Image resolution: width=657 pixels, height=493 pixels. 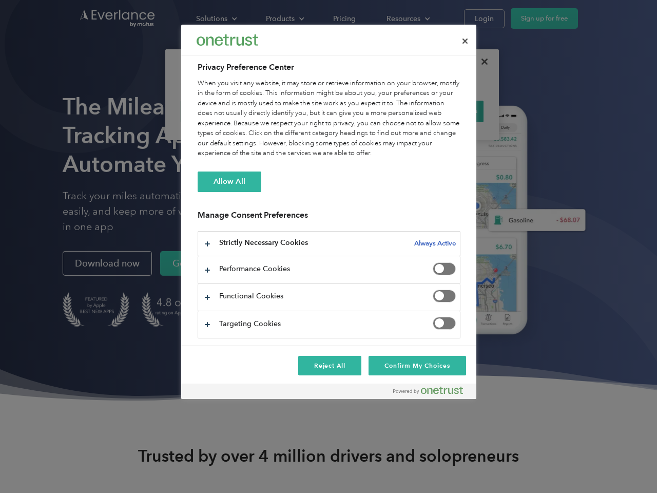 What do you see at coordinates (465, 41) in the screenshot?
I see `button: Close` at bounding box center [465, 41].